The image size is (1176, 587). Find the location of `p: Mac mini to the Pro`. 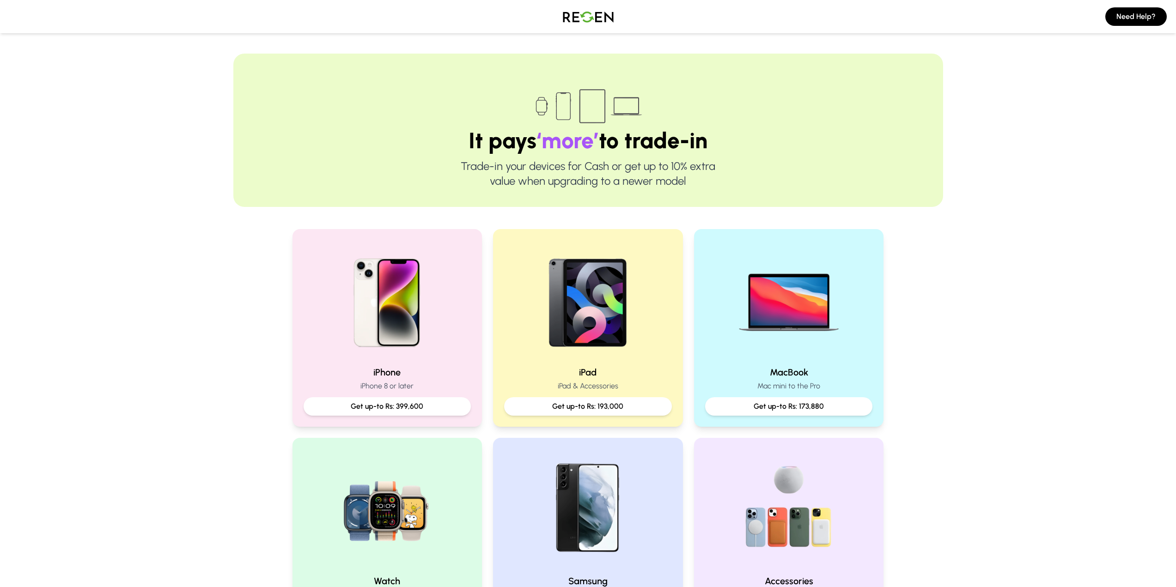

p: Mac mini to the Pro is located at coordinates (789, 386).